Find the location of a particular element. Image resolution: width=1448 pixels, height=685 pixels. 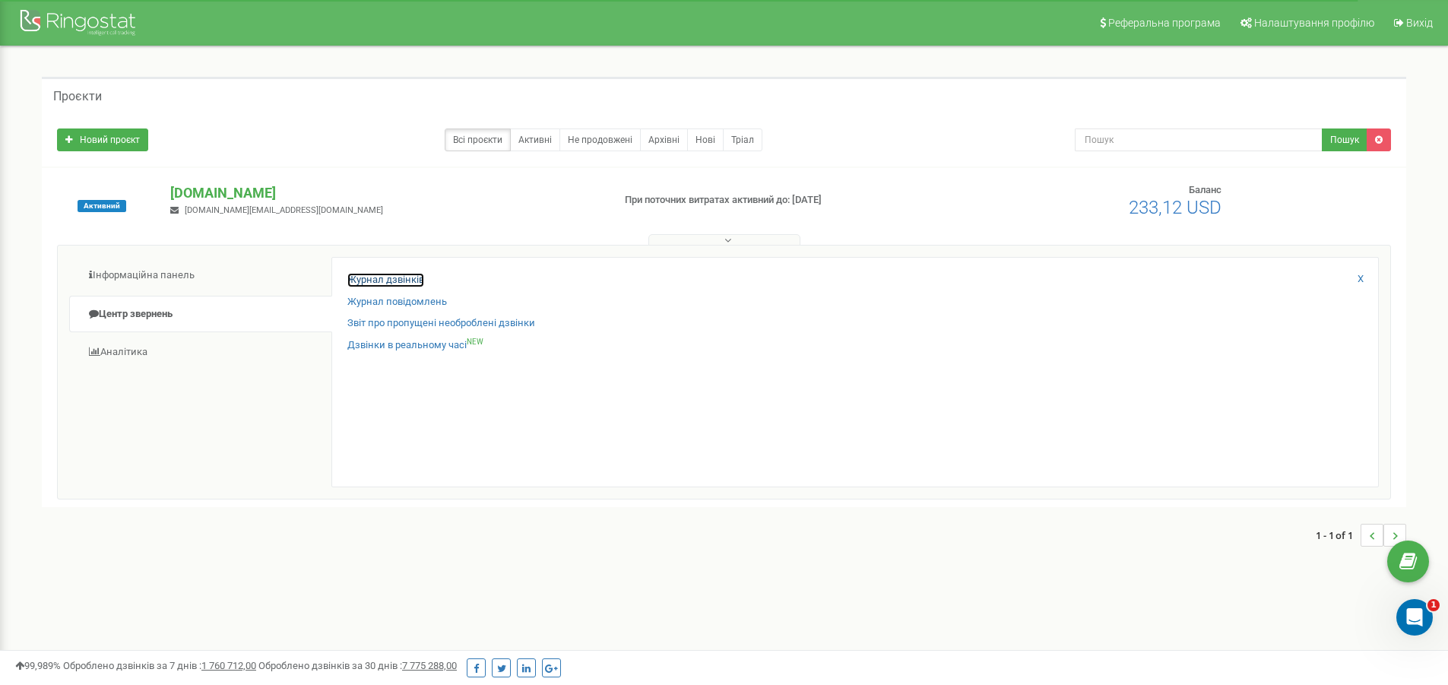

u: 7 775 288,00 is located at coordinates (429, 665).